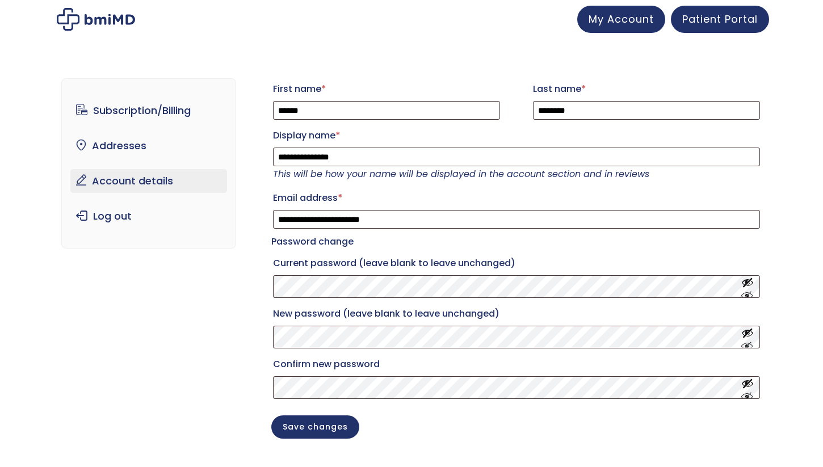 The image size is (823, 467). Describe the element at coordinates (517, 198) in the screenshot. I see `label: Email address` at that location.